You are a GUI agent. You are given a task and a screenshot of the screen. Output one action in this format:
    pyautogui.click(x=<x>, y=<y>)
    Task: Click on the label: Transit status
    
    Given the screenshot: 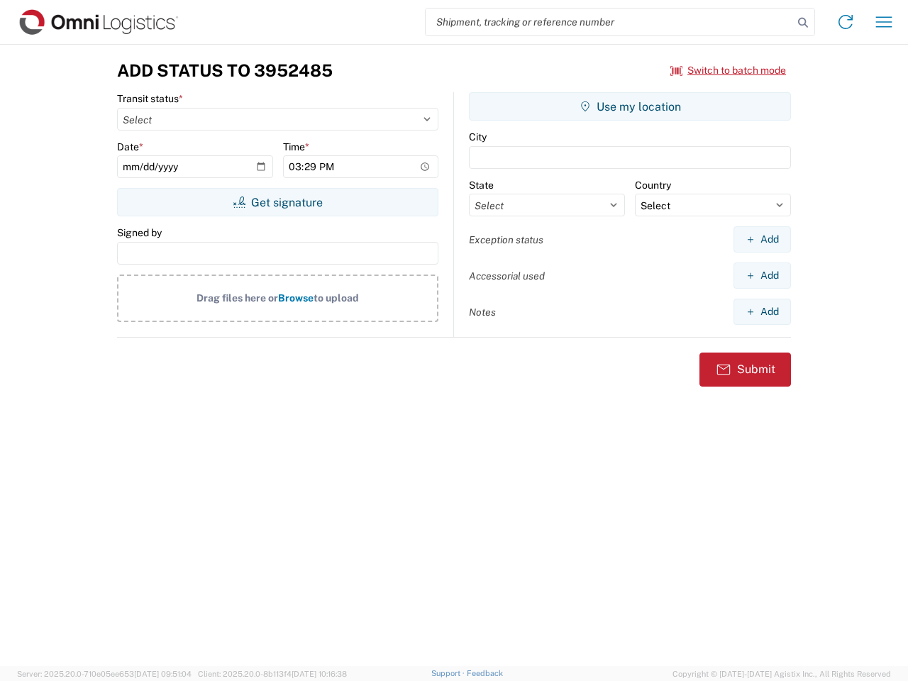 What is the action you would take?
    pyautogui.click(x=150, y=99)
    